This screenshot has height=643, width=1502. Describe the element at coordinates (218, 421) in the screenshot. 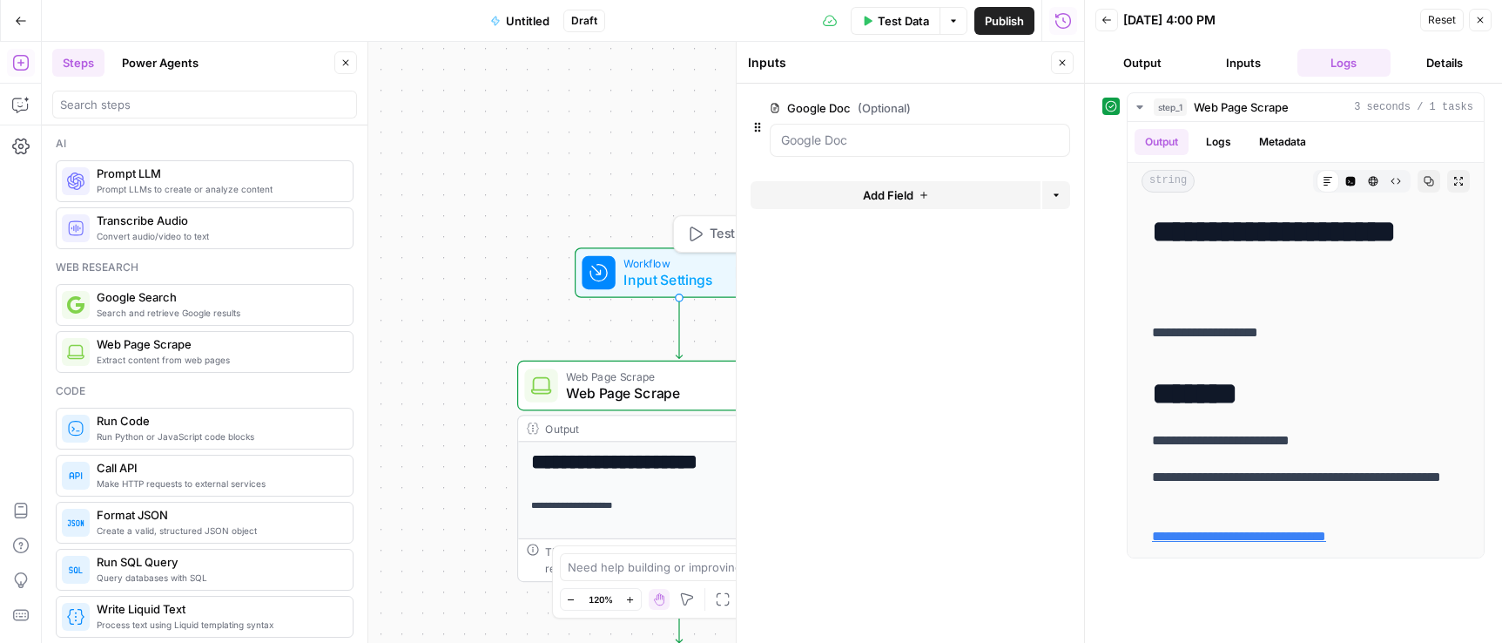

I see `span: Run Code` at that location.